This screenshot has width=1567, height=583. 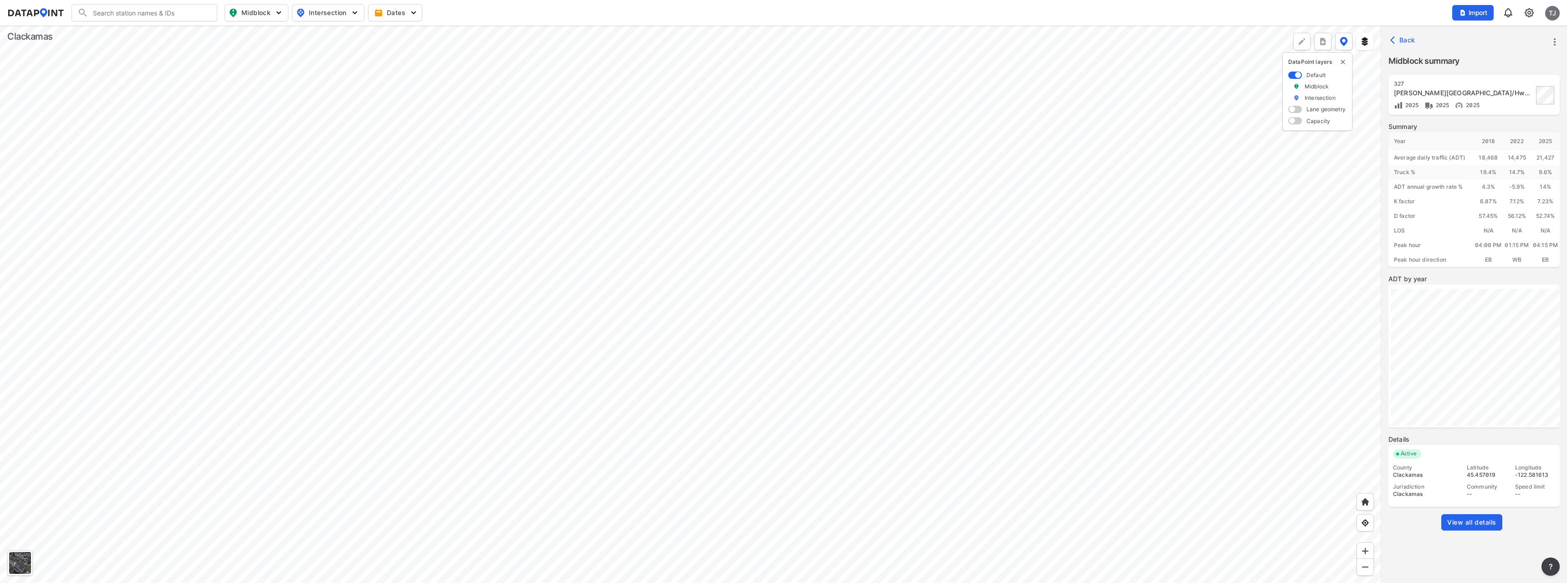 What do you see at coordinates (1365, 522) in the screenshot?
I see `img: zeq5HYn9AnE9l6UmnFLPAAAAAElFTkSuQmCC` at bounding box center [1365, 522].